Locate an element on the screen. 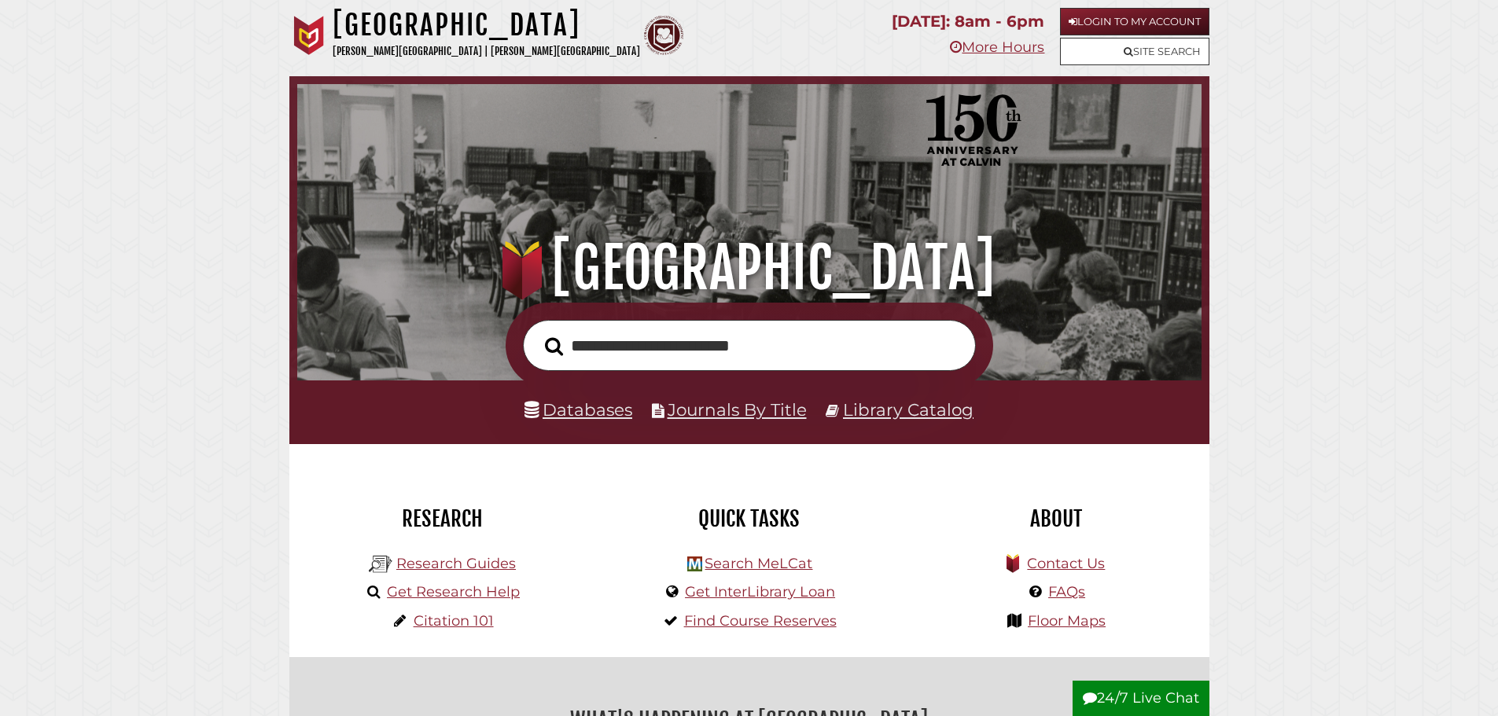  a: Databases is located at coordinates (578, 410).